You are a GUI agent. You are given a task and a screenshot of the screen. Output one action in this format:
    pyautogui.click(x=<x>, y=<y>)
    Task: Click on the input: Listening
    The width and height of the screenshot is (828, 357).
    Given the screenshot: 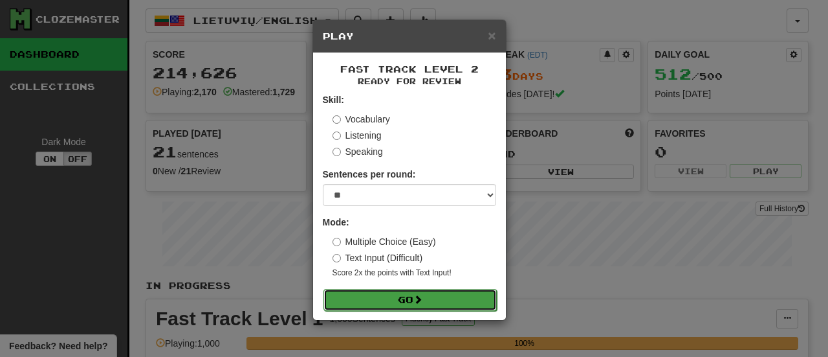 What is the action you would take?
    pyautogui.click(x=336, y=135)
    